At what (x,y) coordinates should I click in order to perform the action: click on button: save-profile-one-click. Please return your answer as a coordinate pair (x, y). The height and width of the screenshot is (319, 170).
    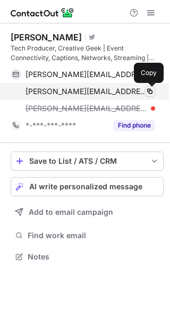
    Looking at the image, I should click on (87, 161).